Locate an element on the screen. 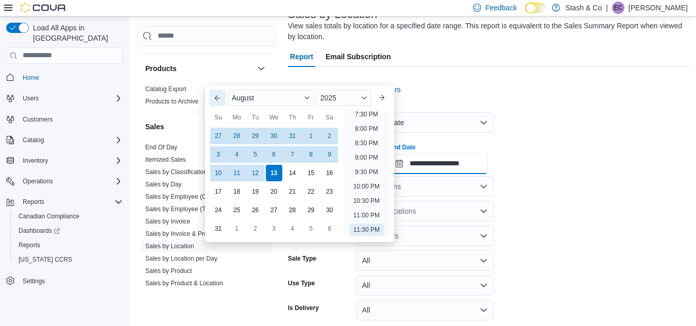  div: Sa is located at coordinates (330, 117).